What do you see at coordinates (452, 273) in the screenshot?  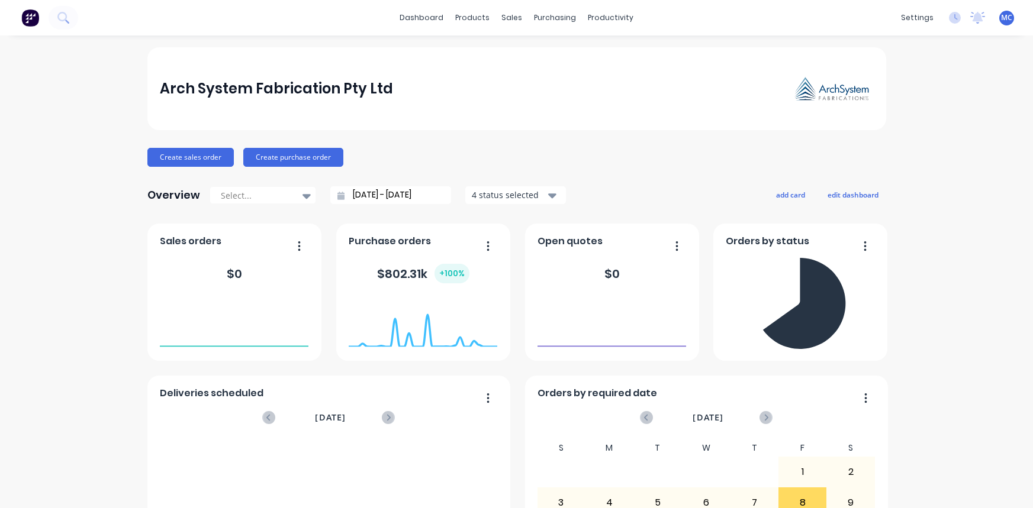 I see `div: + 100 %` at bounding box center [452, 273].